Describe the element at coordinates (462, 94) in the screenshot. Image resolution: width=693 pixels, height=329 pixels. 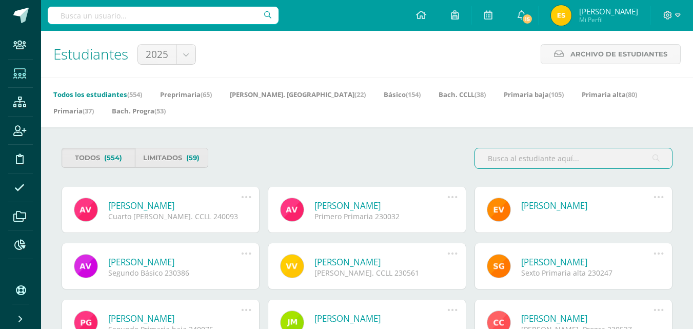
I see `a: Bach. CCLL(38)` at that location.